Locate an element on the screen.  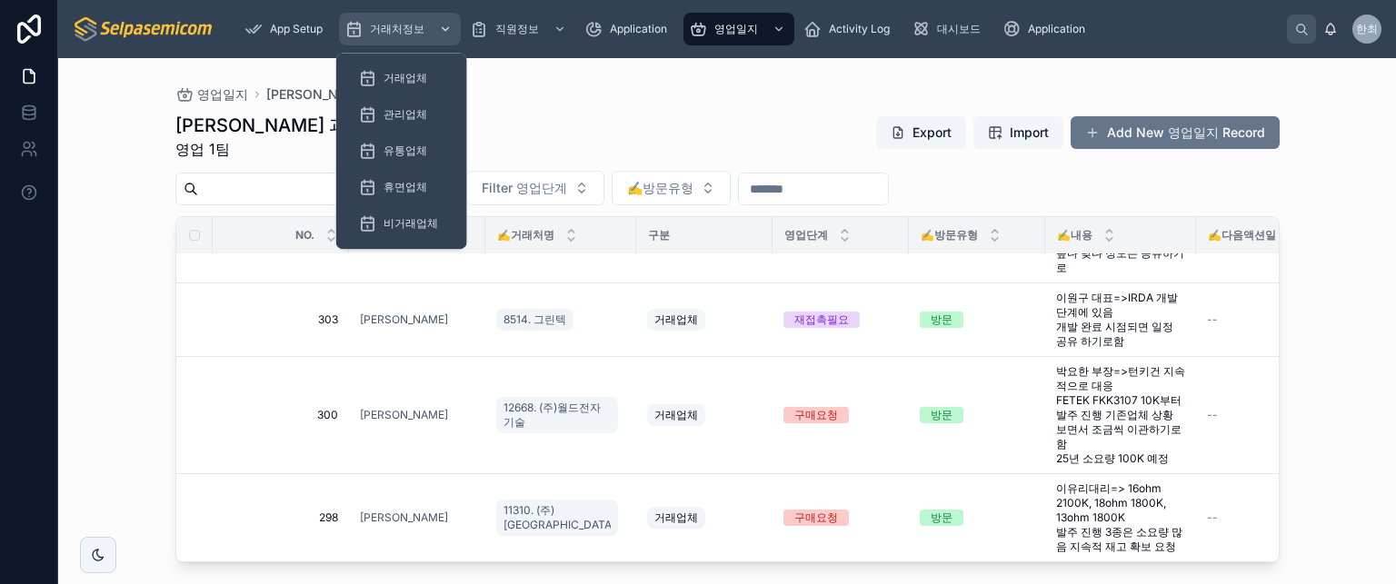
a: 거래처정보 is located at coordinates (400, 29).